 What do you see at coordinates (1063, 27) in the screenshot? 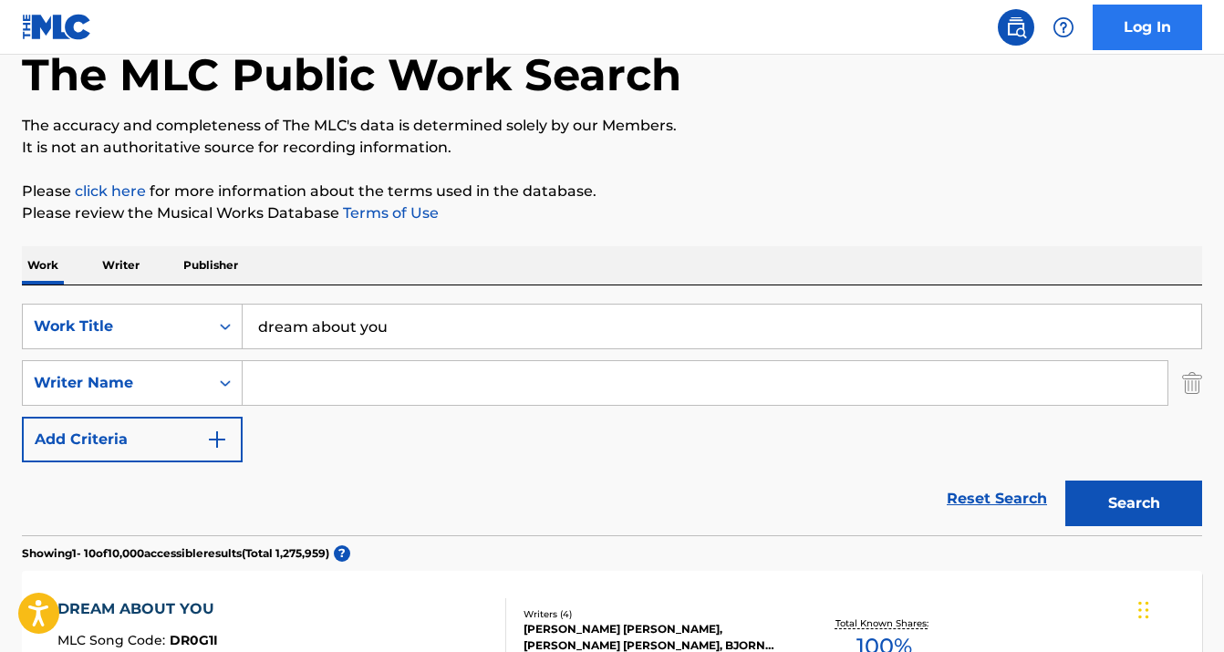
I see `img: help` at bounding box center [1063, 27].